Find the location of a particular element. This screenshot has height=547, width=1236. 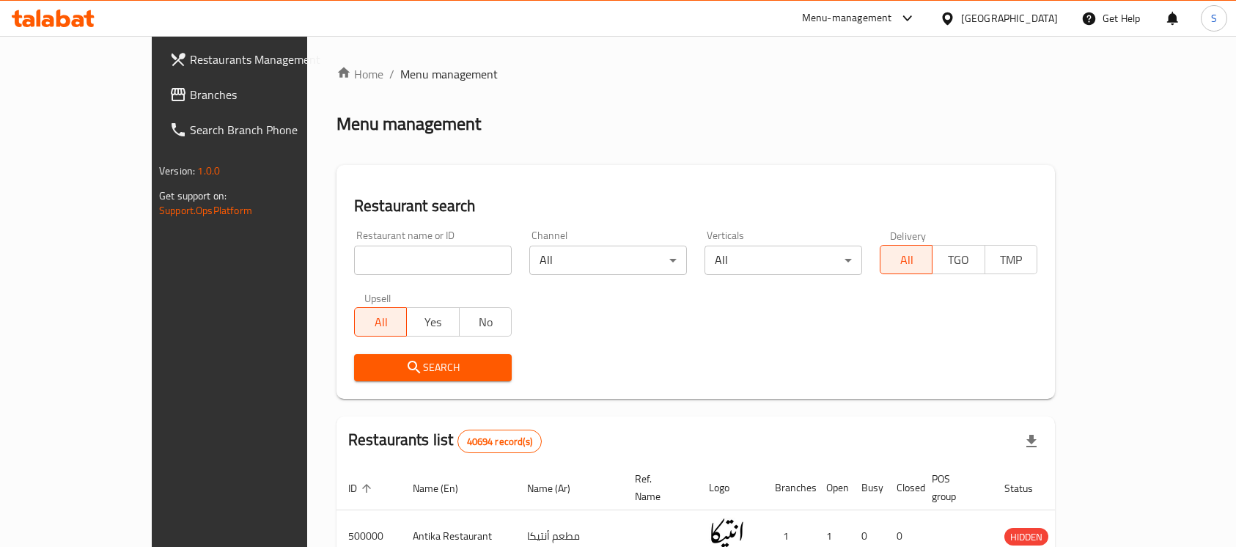

span: Restaurants Management is located at coordinates (268, 59).